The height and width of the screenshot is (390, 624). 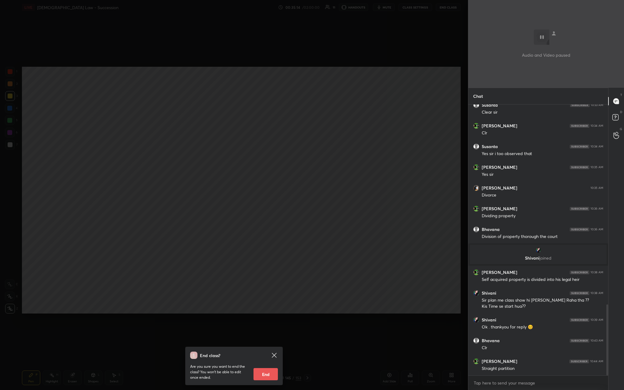 I want to click on p: Audio and Video paused, so click(x=546, y=55).